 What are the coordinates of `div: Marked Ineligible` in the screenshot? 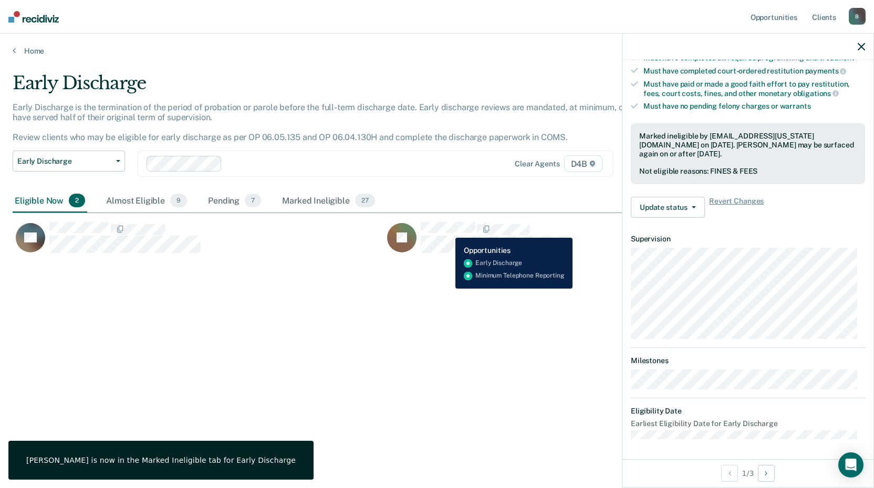 It's located at (328, 201).